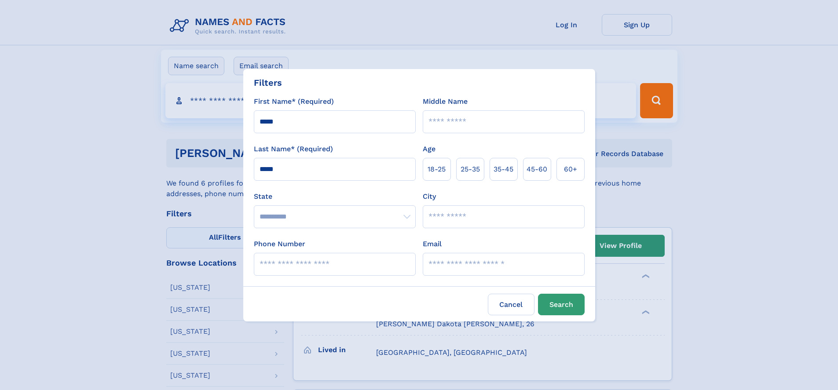  What do you see at coordinates (562, 305) in the screenshot?
I see `button: Search` at bounding box center [562, 305].